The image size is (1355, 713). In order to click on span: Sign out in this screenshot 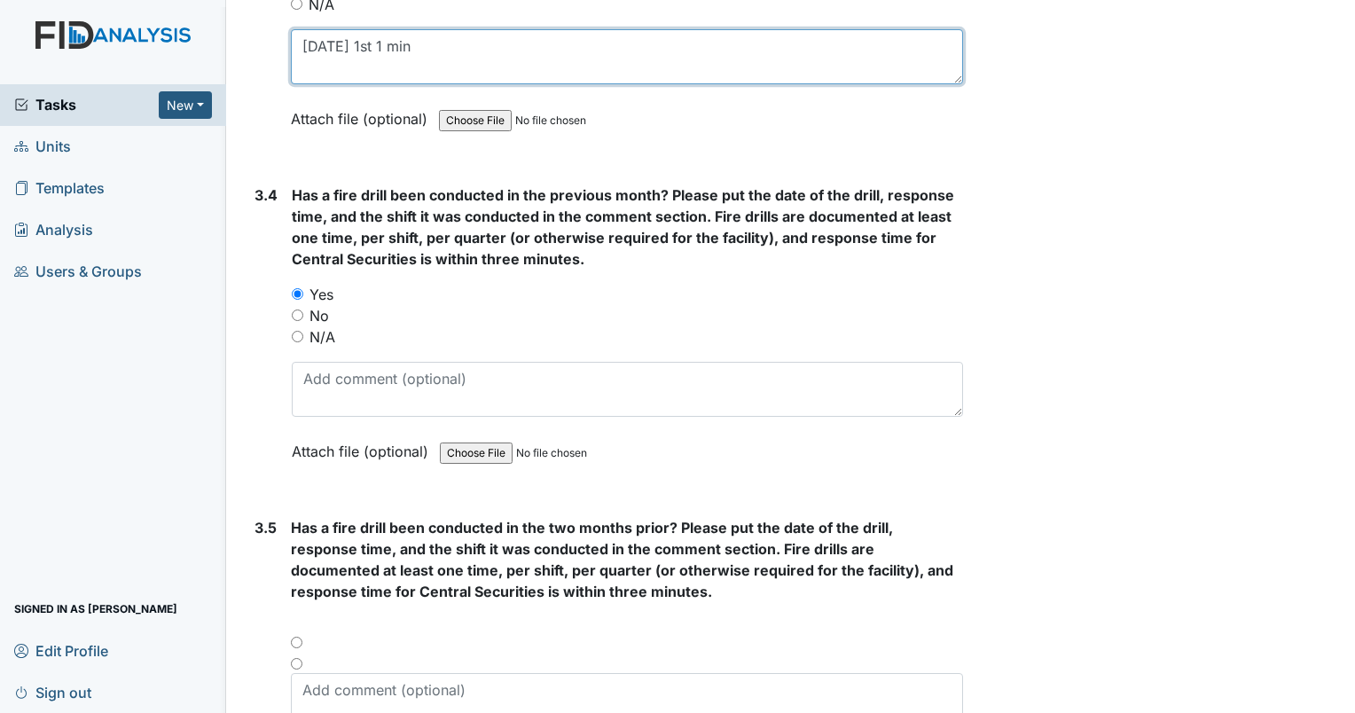, I will do `click(52, 691)`.